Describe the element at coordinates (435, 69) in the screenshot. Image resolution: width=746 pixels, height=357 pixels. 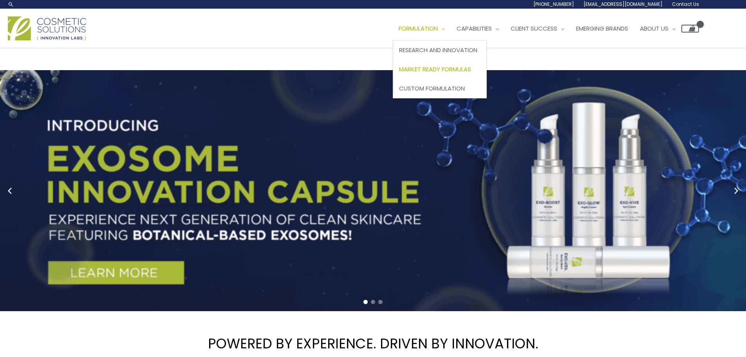
I see `span: Market Ready Formulas` at that location.